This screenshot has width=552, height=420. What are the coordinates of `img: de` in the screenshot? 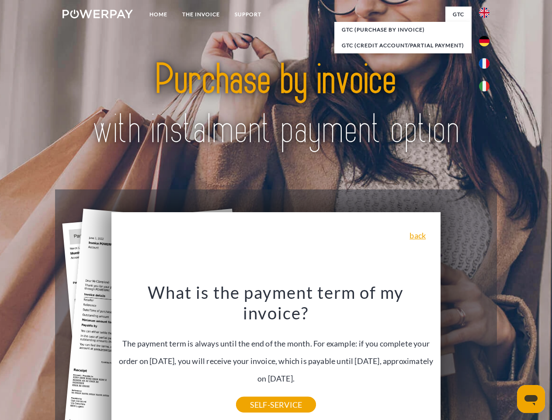 It's located at (484, 41).